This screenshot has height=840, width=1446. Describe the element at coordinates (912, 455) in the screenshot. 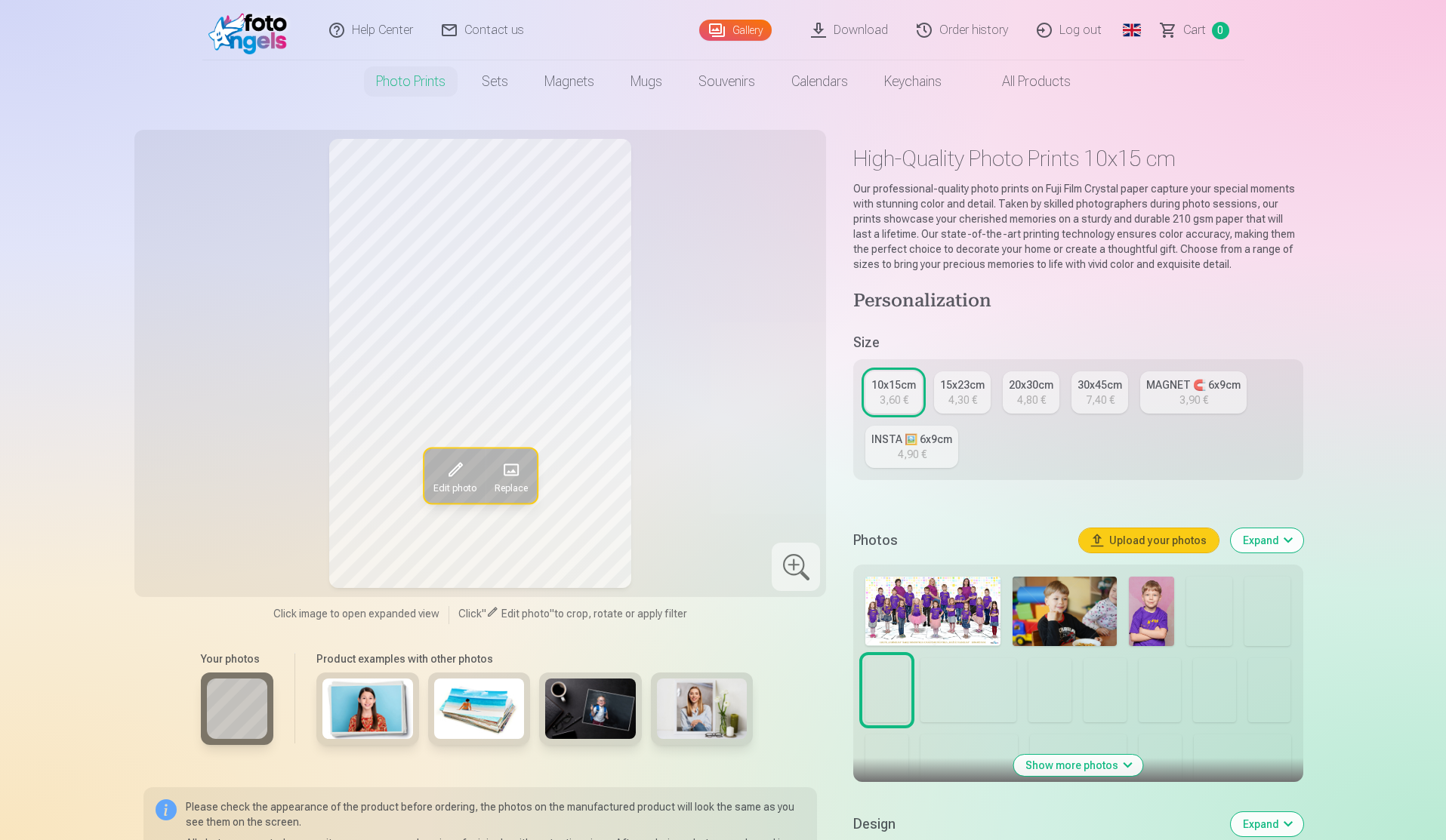

I see `div: 4,90 €` at that location.